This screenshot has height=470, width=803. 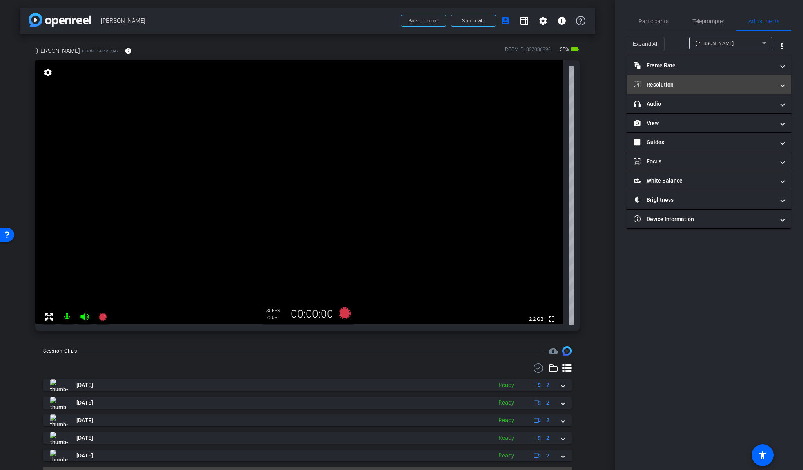 What do you see at coordinates (536, 320) in the screenshot?
I see `span: 2.2 GB` at bounding box center [536, 320].